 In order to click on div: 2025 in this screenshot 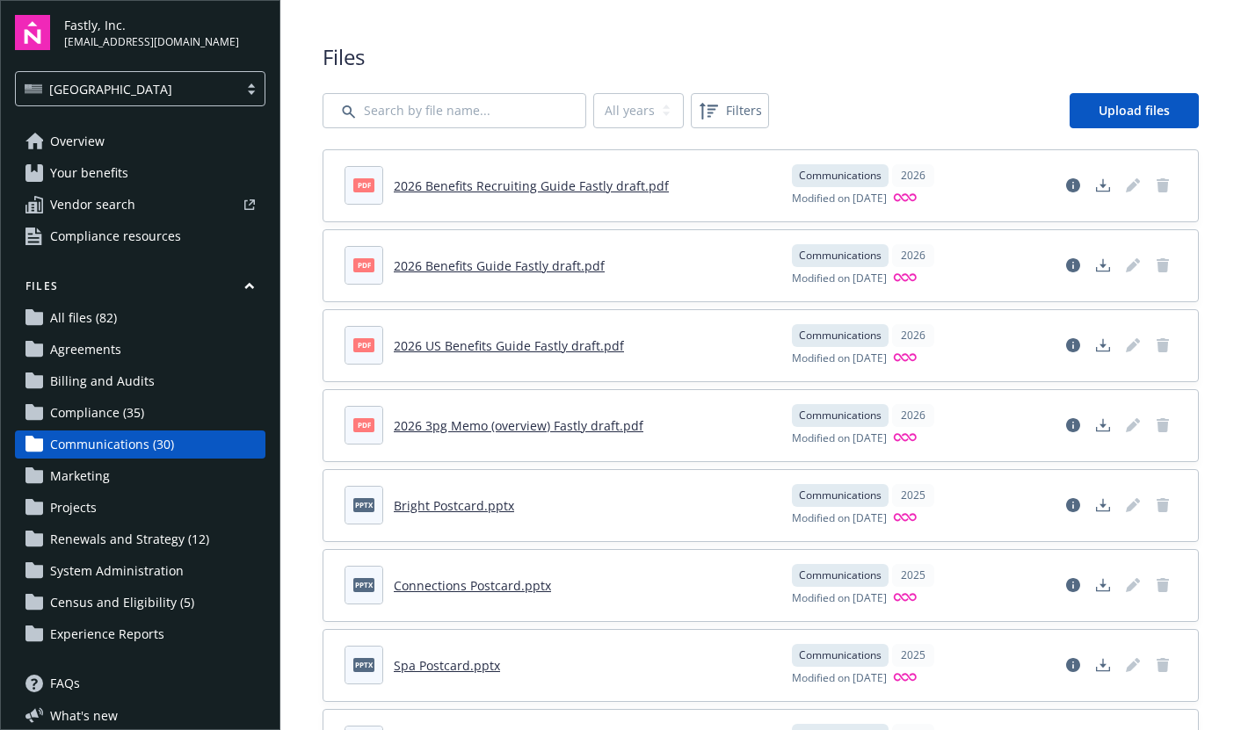, I will do `click(913, 496)`.